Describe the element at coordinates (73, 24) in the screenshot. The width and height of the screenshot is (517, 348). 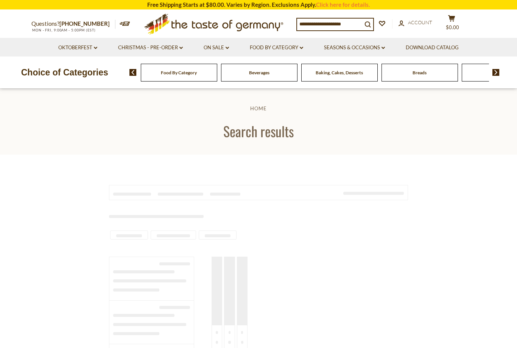
I see `p: Questions?` at that location.